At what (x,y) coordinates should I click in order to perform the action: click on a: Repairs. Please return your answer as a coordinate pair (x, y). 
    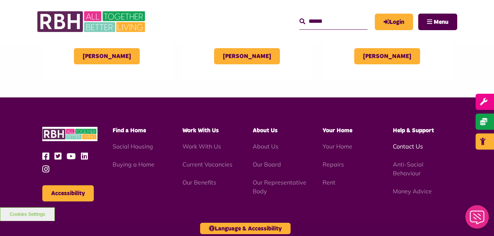
    Looking at the image, I should click on (333, 164).